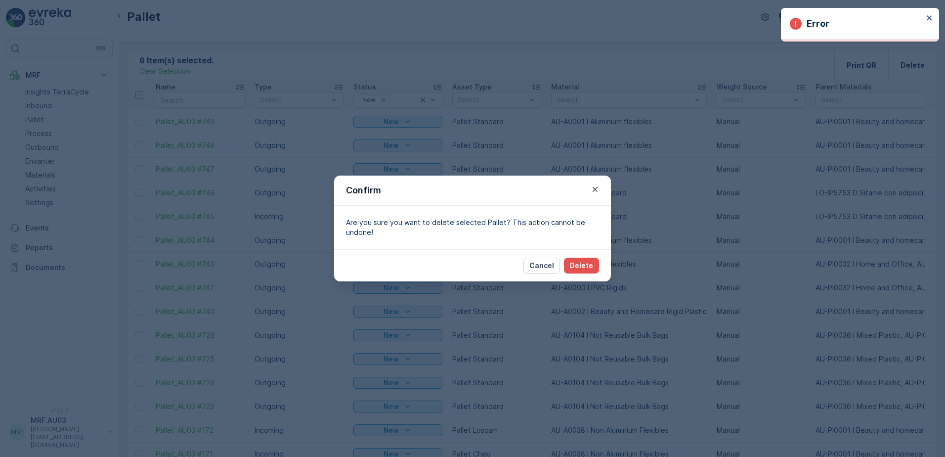  I want to click on p: Confirm, so click(363, 190).